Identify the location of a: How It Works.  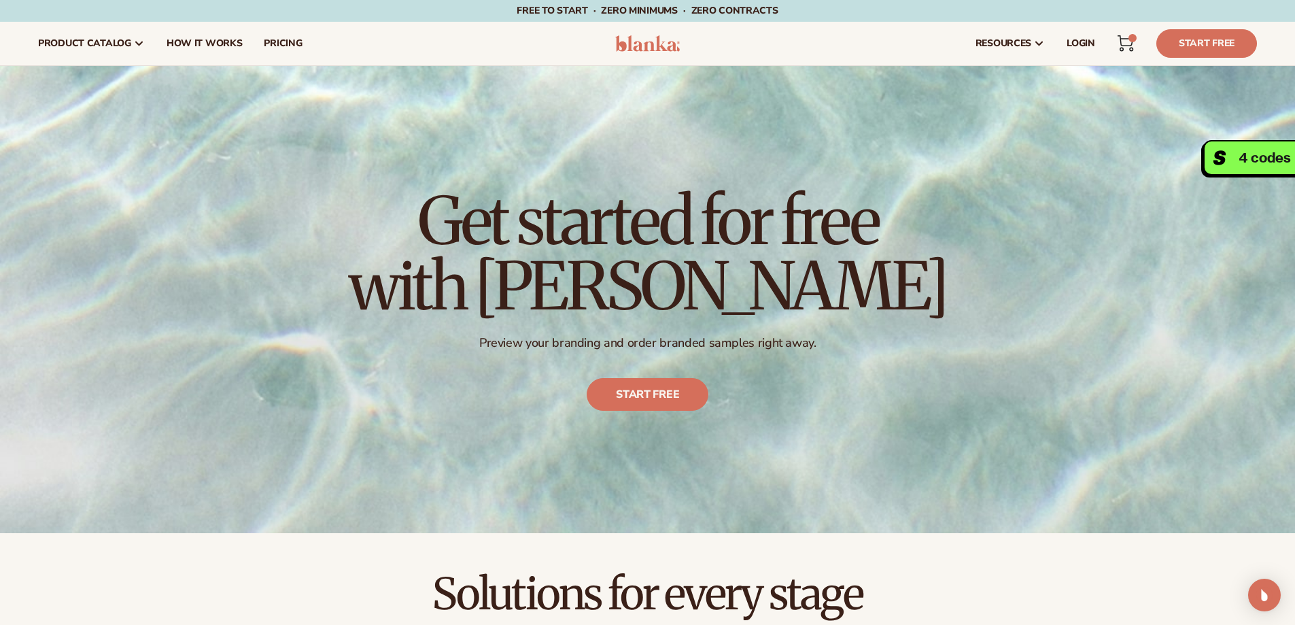
(205, 44).